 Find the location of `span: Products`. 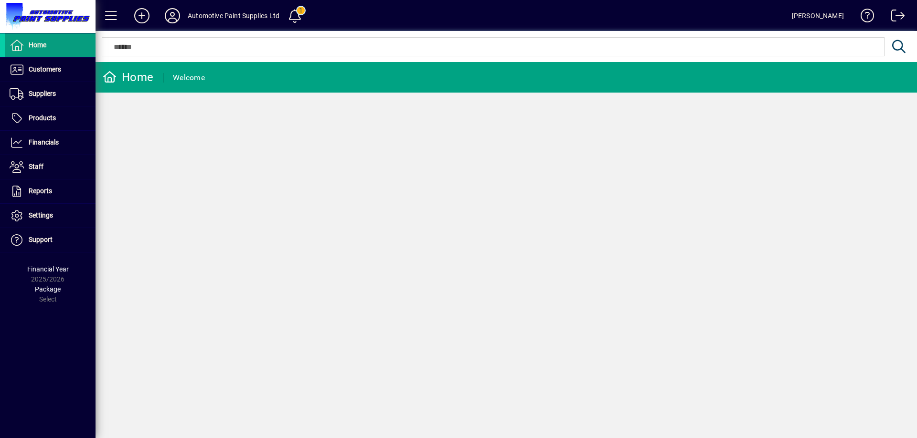

span: Products is located at coordinates (42, 118).